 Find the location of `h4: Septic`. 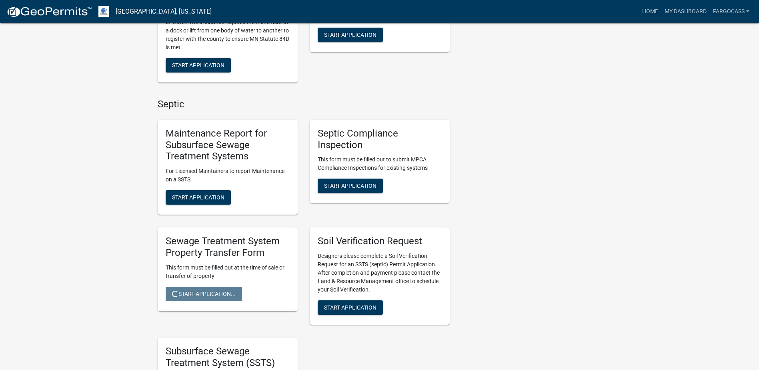

h4: Septic is located at coordinates (304, 104).